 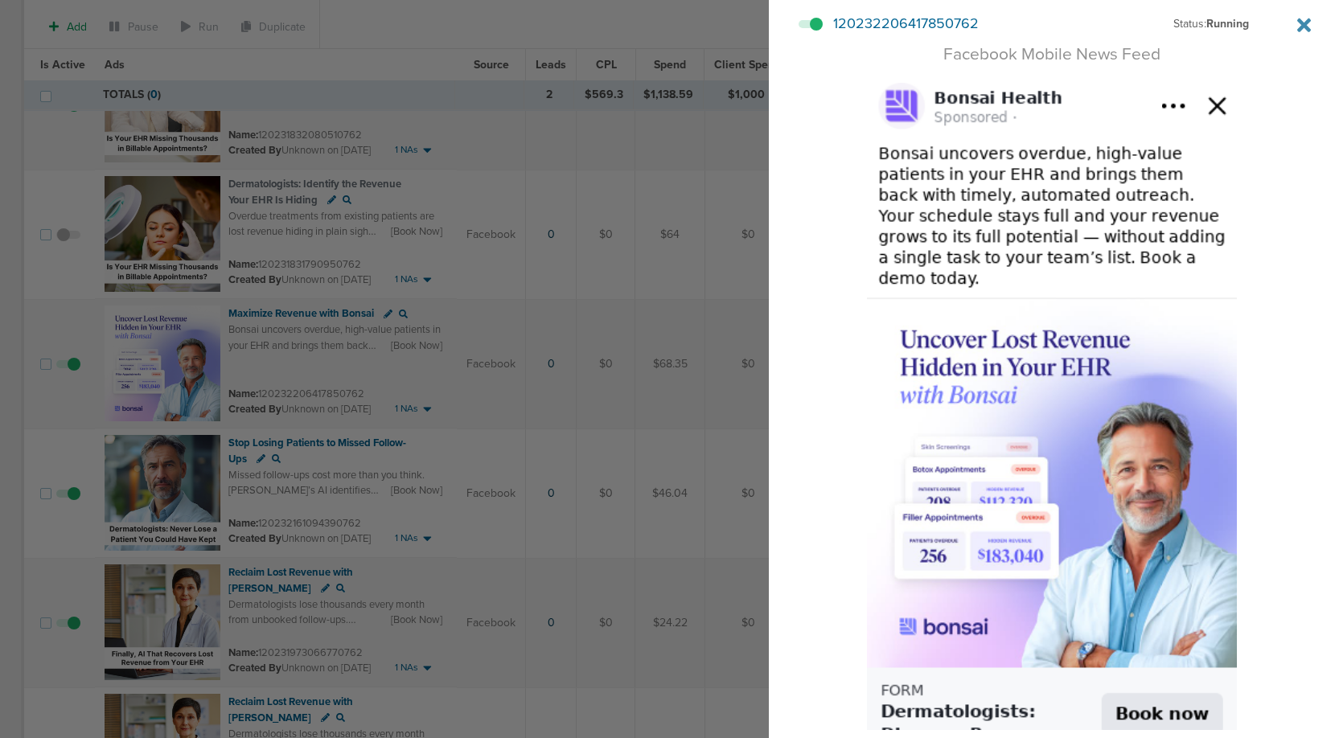 I want to click on img: adId-119919-mobileStandard-2025-09-10.png, so click(x=1052, y=406).